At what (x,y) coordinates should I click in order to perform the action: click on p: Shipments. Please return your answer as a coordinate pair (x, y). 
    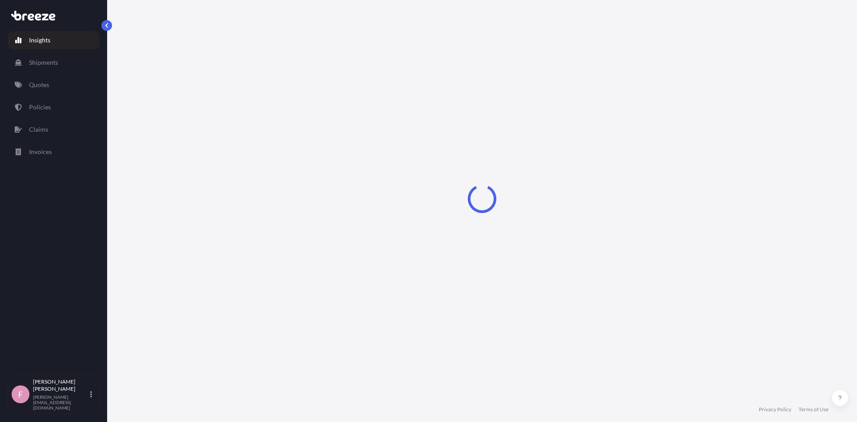
    Looking at the image, I should click on (43, 62).